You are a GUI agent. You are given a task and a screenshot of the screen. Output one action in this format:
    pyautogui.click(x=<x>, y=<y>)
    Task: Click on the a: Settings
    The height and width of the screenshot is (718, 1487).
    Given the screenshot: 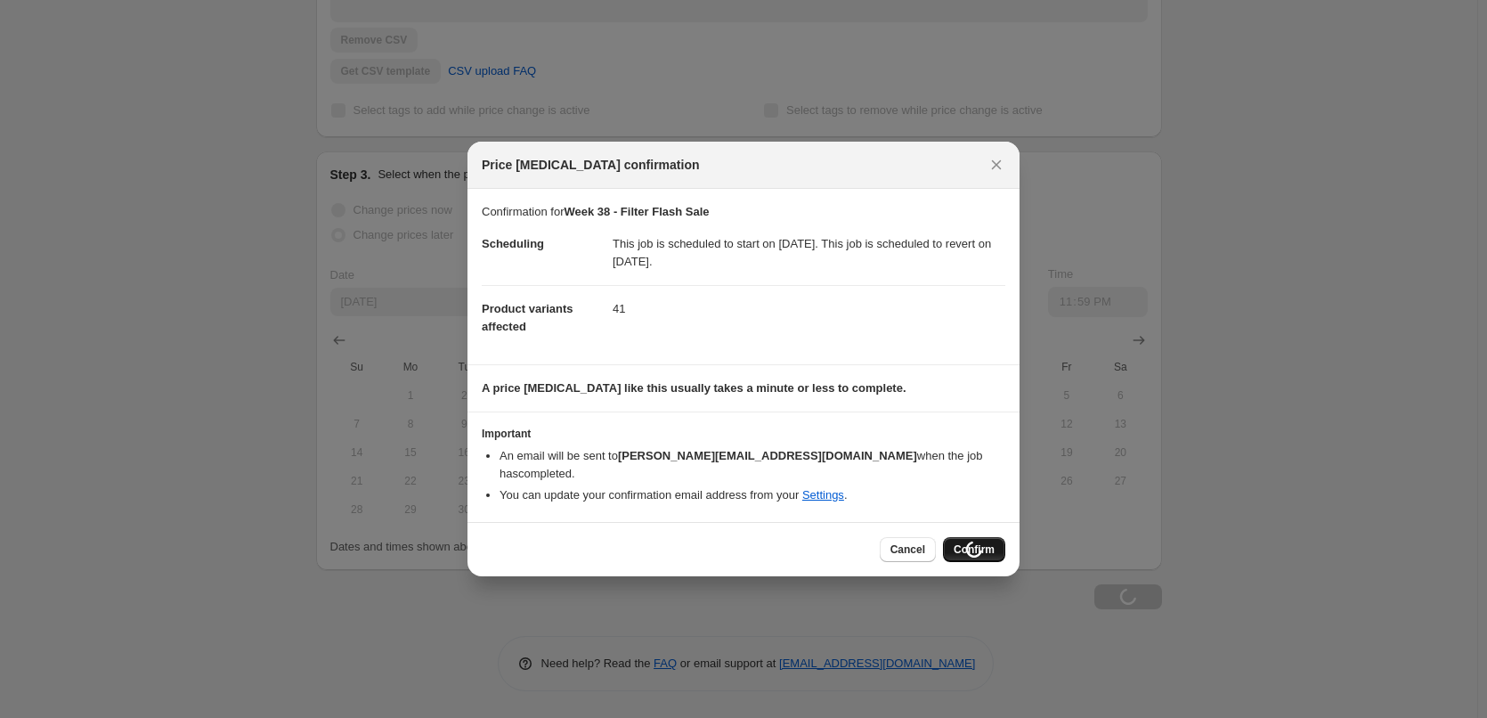 What is the action you would take?
    pyautogui.click(x=823, y=494)
    